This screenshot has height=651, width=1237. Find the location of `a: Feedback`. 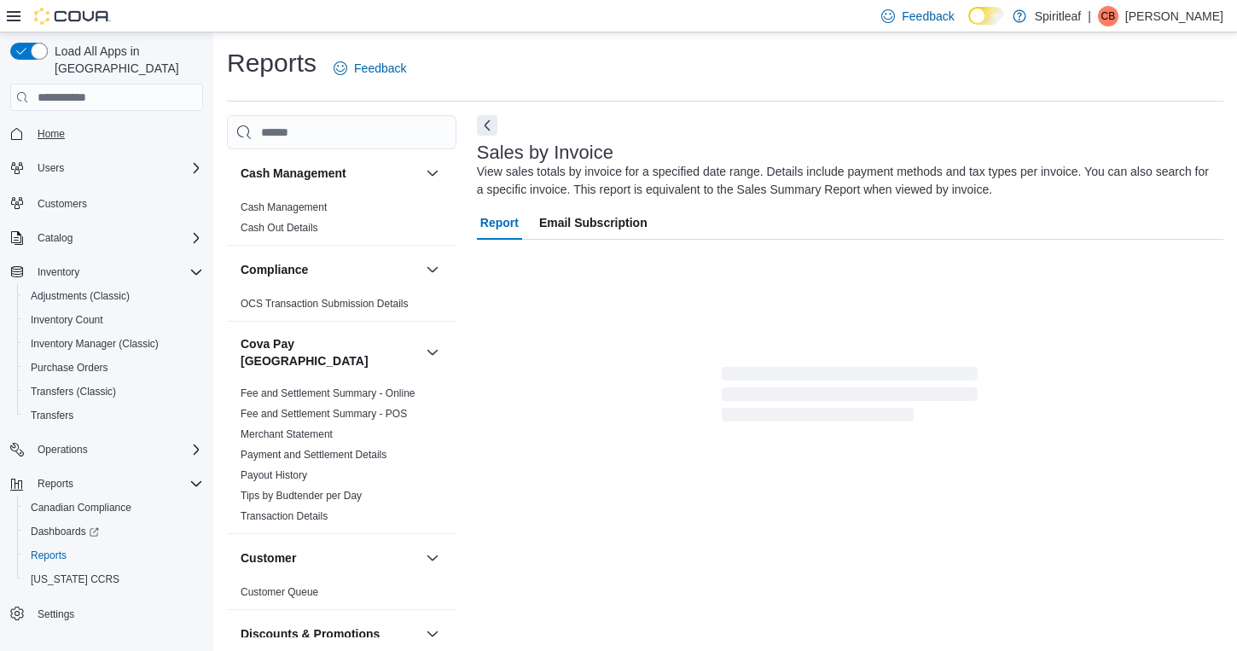

a: Feedback is located at coordinates (369, 68).